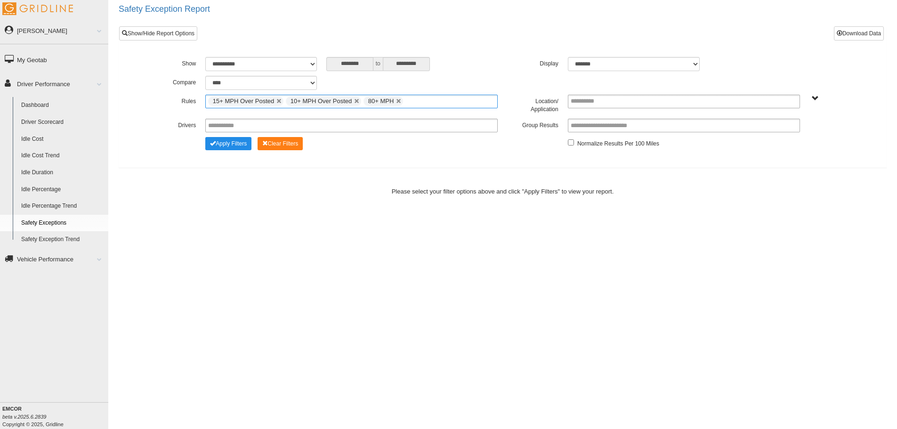  I want to click on label: Location/ Application, so click(533, 104).